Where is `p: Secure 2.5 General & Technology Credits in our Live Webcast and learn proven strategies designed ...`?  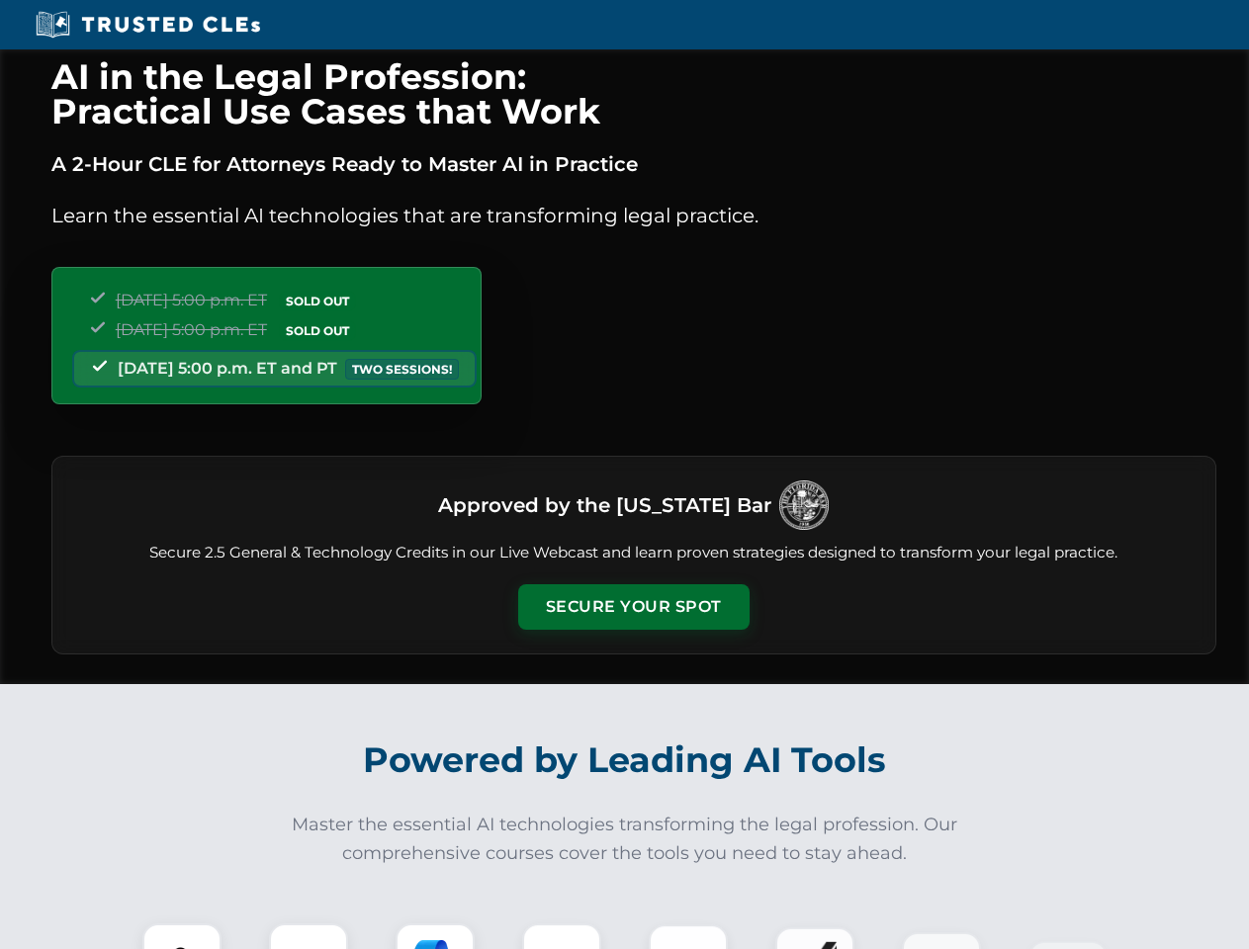 p: Secure 2.5 General & Technology Credits in our Live Webcast and learn proven strategies designed ... is located at coordinates (634, 553).